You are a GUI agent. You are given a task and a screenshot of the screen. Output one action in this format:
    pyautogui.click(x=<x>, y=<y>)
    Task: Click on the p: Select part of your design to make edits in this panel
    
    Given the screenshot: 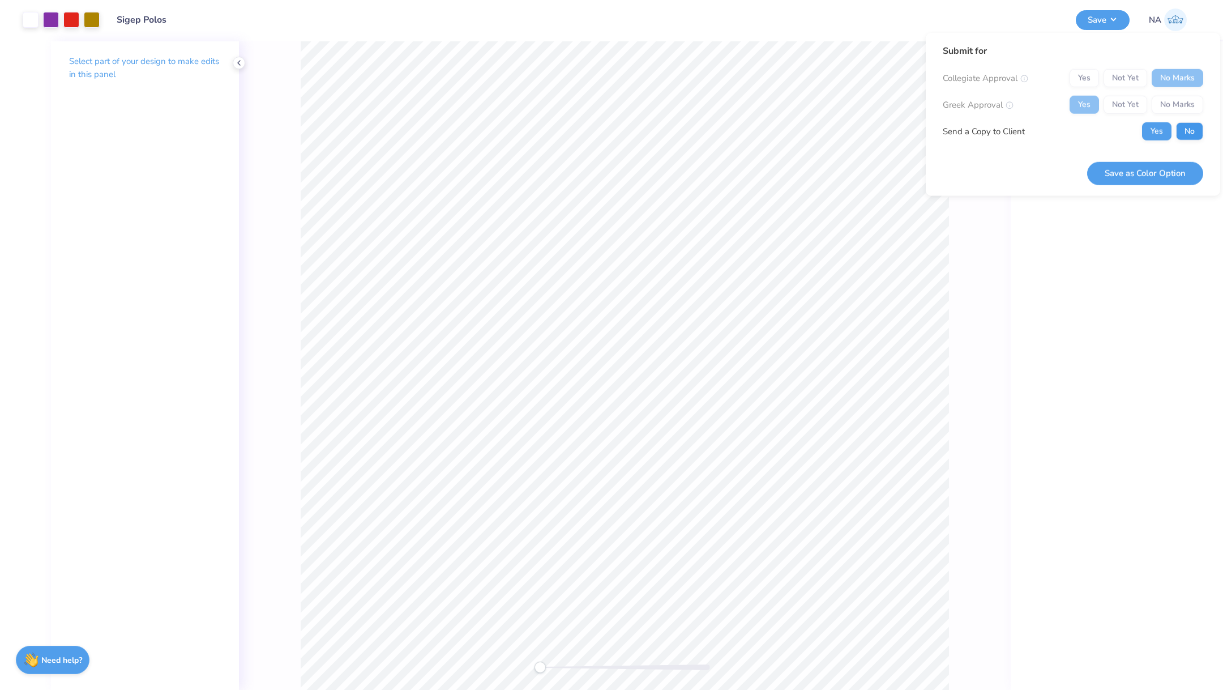 What is the action you would take?
    pyautogui.click(x=145, y=68)
    